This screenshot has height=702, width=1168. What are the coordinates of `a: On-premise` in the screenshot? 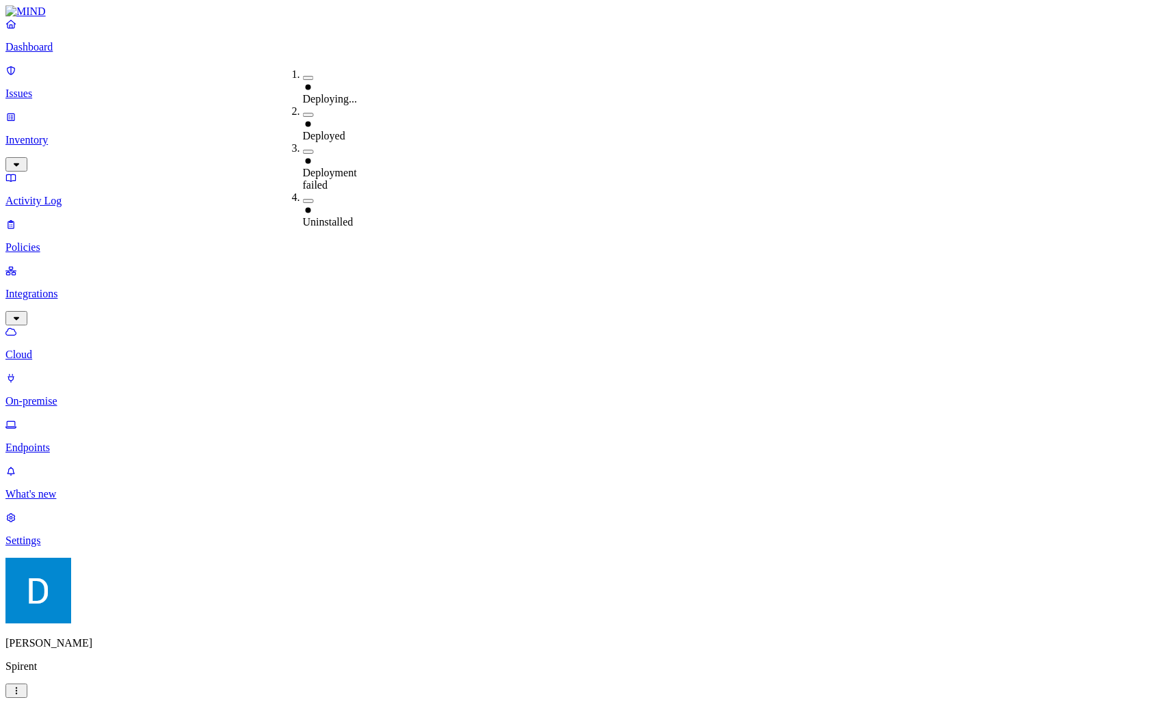 It's located at (584, 390).